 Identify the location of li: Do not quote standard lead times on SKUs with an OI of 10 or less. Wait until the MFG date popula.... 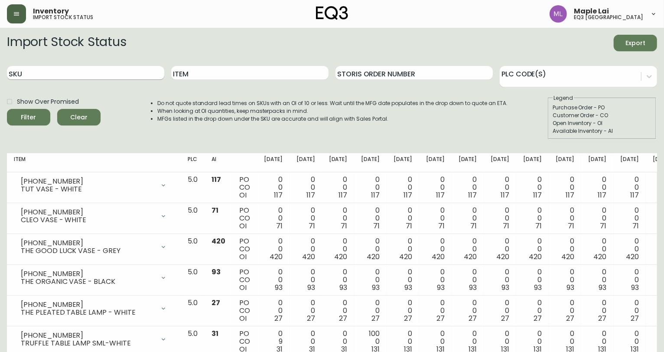
(333, 103).